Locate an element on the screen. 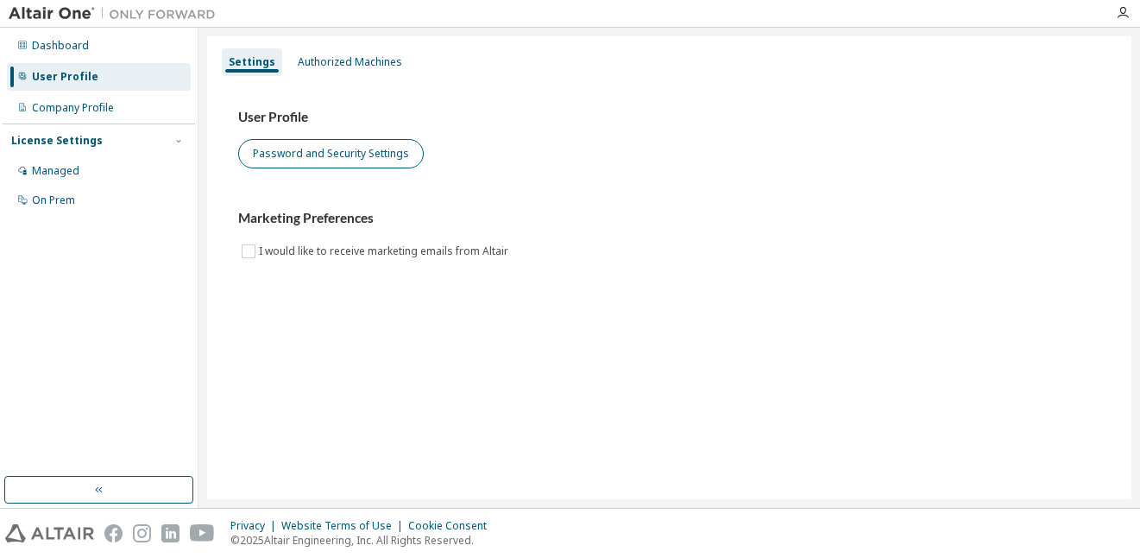  div: Settings is located at coordinates (252, 62).